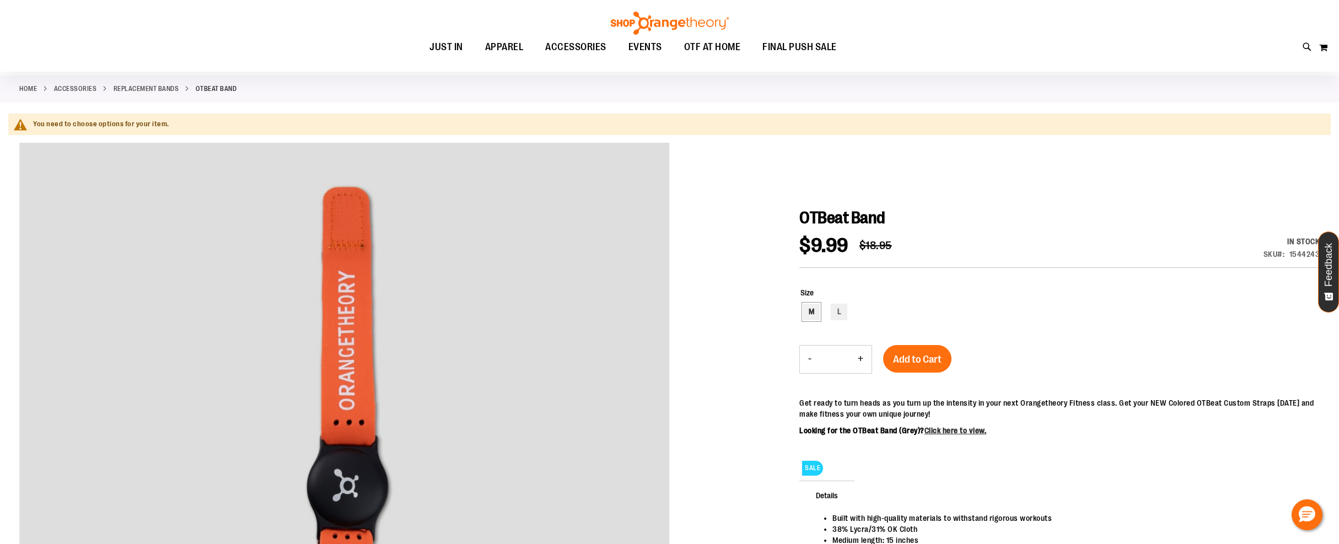 The width and height of the screenshot is (1339, 544). Describe the element at coordinates (712, 47) in the screenshot. I see `a: OTF AT HOME` at that location.